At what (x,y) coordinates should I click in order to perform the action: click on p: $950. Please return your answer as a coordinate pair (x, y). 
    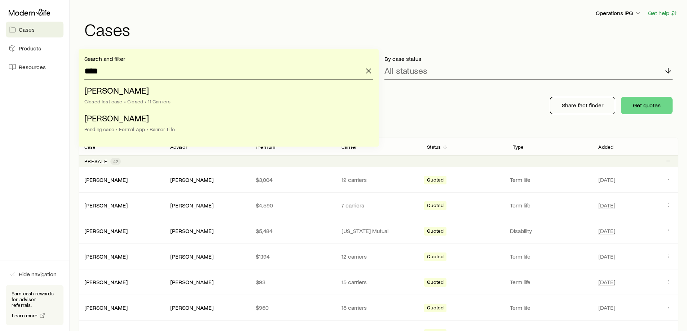
    Looking at the image, I should click on (293, 308).